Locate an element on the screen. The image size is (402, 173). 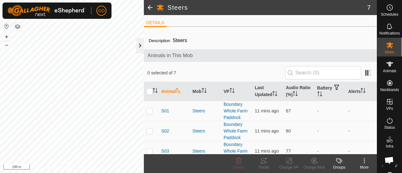
a: Privacy Policy is located at coordinates (59, 168).